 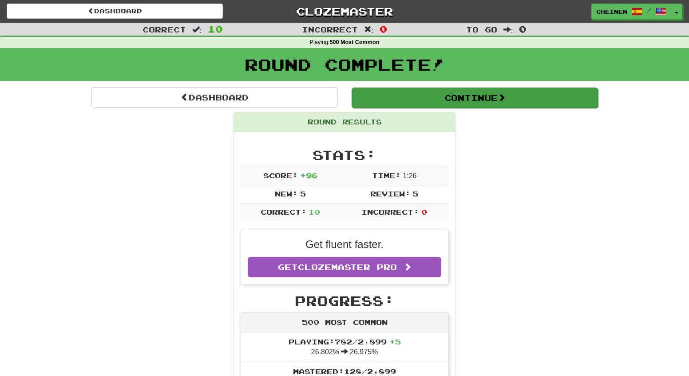 What do you see at coordinates (612, 12) in the screenshot?
I see `span: cheinen` at bounding box center [612, 12].